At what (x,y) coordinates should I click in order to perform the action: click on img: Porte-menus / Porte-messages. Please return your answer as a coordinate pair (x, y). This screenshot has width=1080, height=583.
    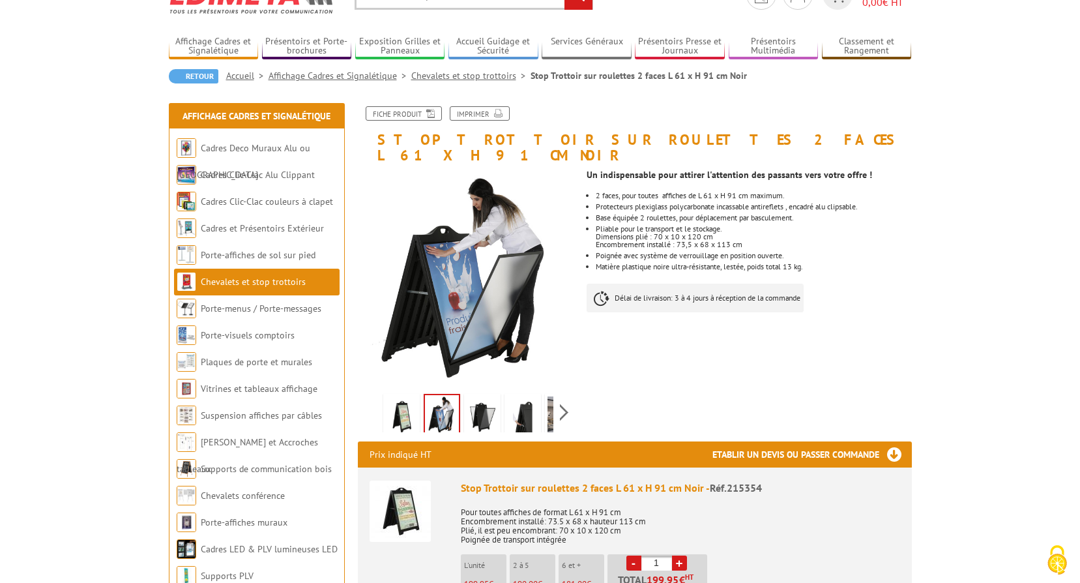
    Looking at the image, I should click on (186, 308).